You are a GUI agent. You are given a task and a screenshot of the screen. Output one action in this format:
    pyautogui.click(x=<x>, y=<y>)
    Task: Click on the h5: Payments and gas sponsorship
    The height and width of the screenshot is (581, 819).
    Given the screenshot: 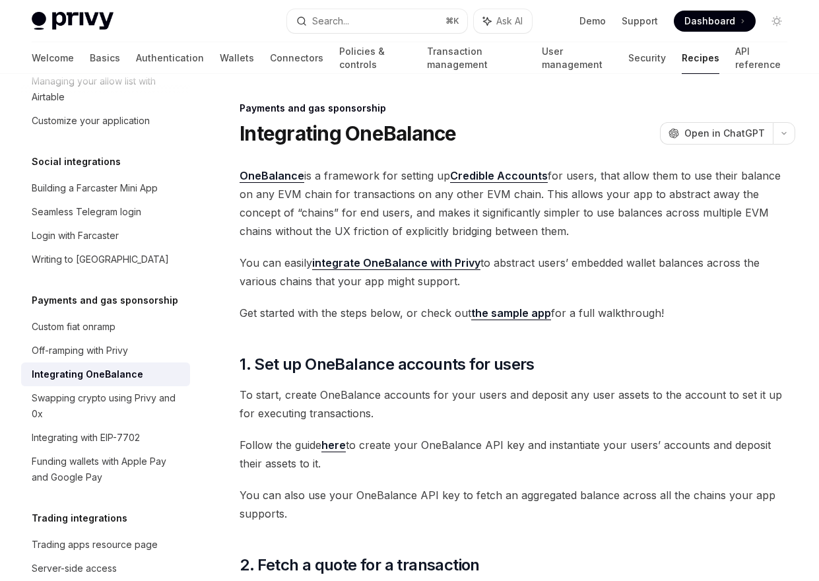 What is the action you would take?
    pyautogui.click(x=105, y=300)
    